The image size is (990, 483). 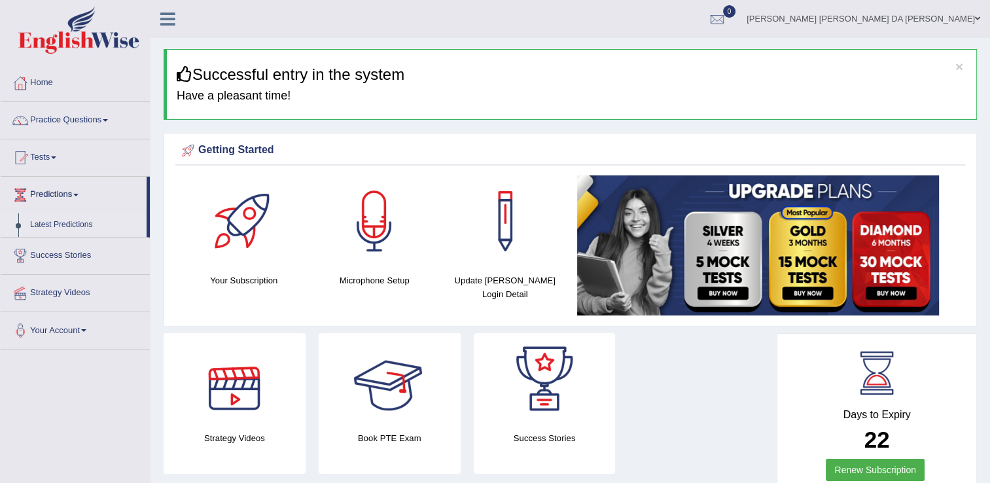 What do you see at coordinates (244, 280) in the screenshot?
I see `h4: Your Subscription` at bounding box center [244, 280].